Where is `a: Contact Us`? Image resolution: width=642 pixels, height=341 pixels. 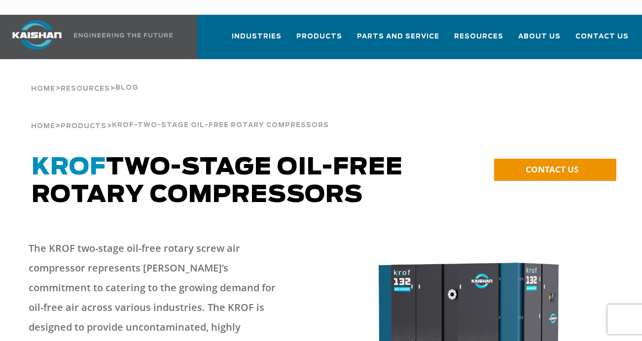 a: Contact Us is located at coordinates (602, 40).